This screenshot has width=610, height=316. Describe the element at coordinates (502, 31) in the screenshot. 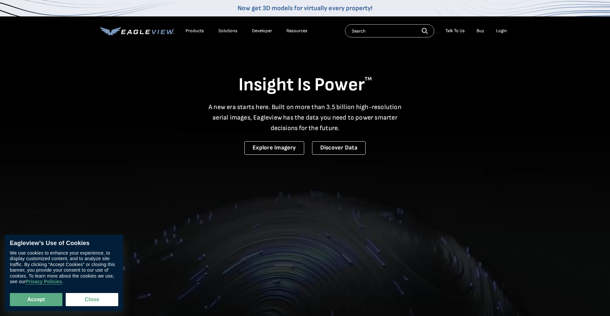

I see `div: Login` at that location.